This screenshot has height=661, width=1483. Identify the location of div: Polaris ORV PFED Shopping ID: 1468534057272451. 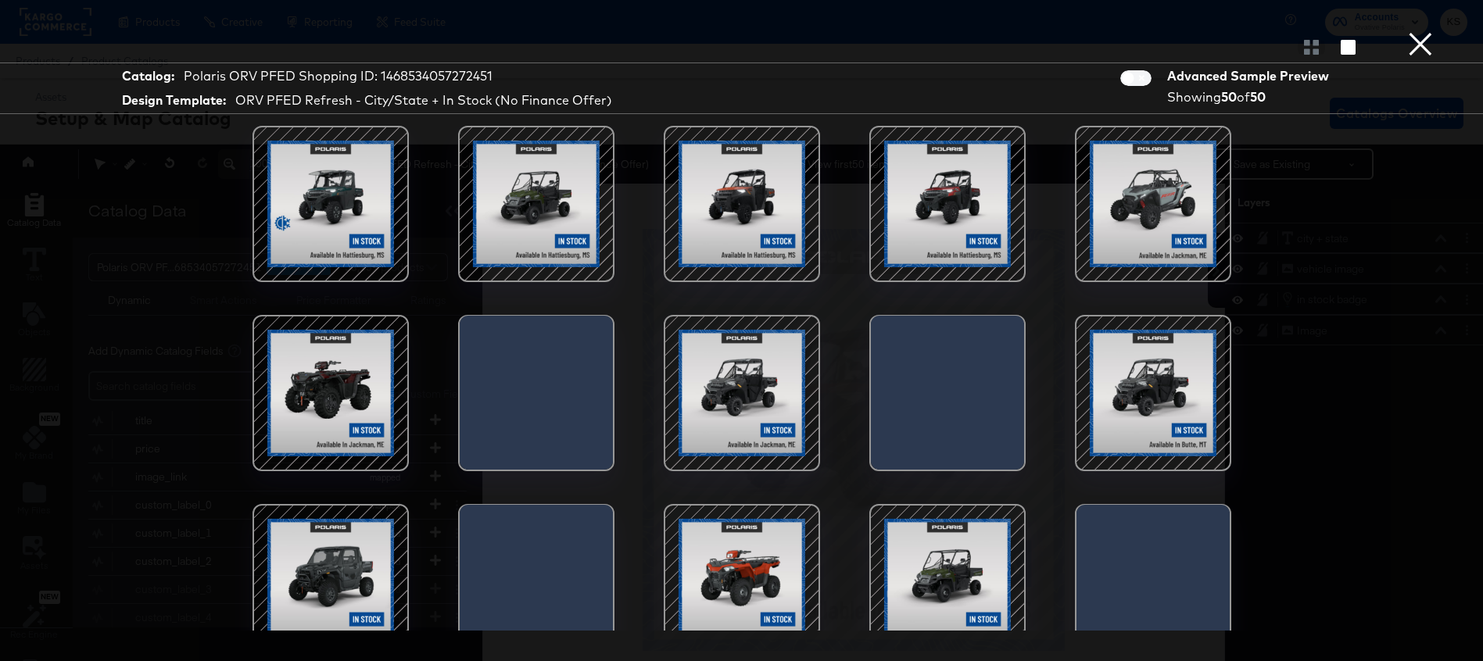
(338, 76).